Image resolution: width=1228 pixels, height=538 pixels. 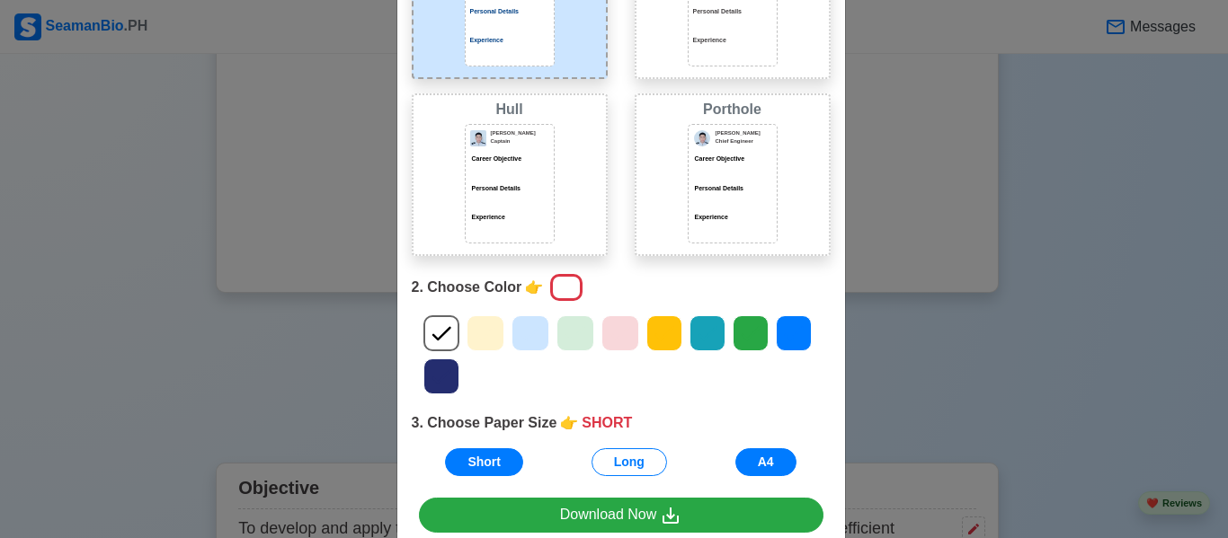 I want to click on div: 2. Choose Color, so click(x=621, y=288).